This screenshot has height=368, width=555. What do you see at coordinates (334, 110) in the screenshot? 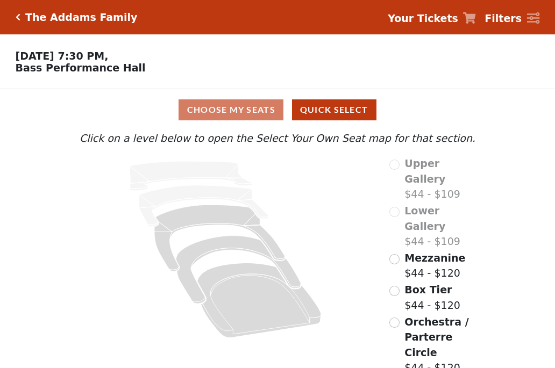
I see `button: Quick Select` at bounding box center [334, 110].